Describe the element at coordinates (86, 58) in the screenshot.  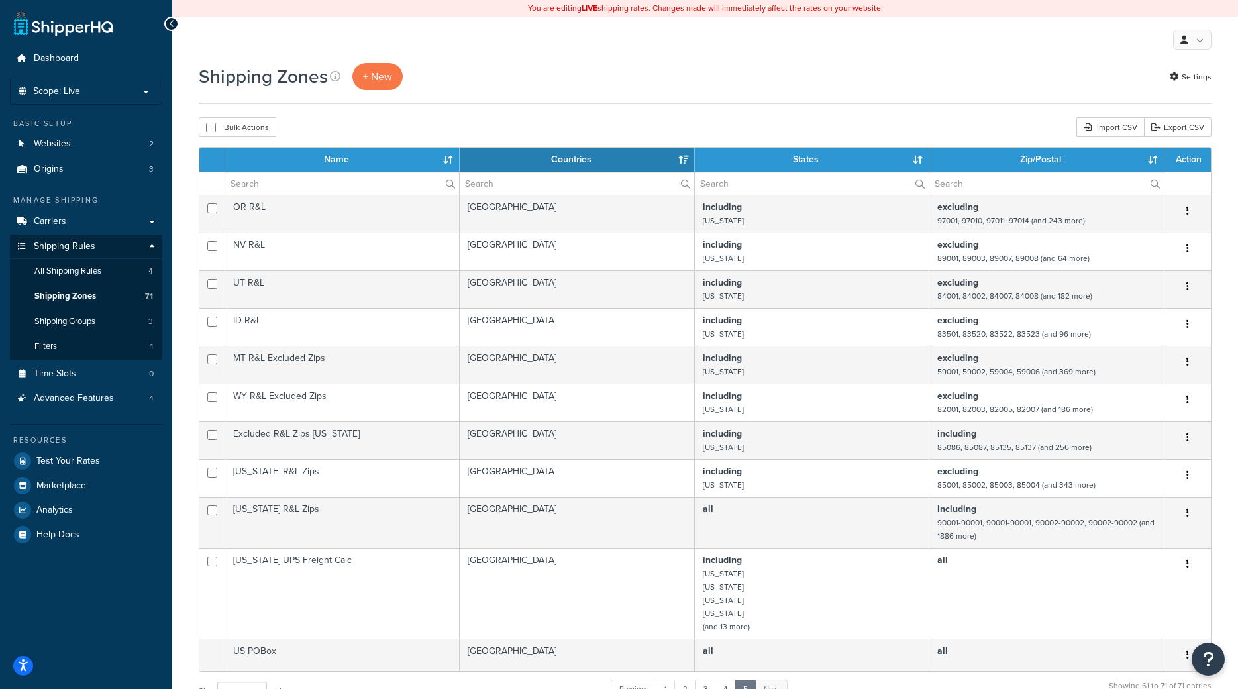
I see `a: Dashboard` at that location.